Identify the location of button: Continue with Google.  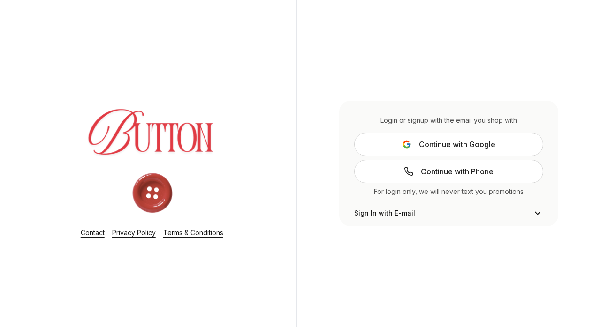
(448, 144).